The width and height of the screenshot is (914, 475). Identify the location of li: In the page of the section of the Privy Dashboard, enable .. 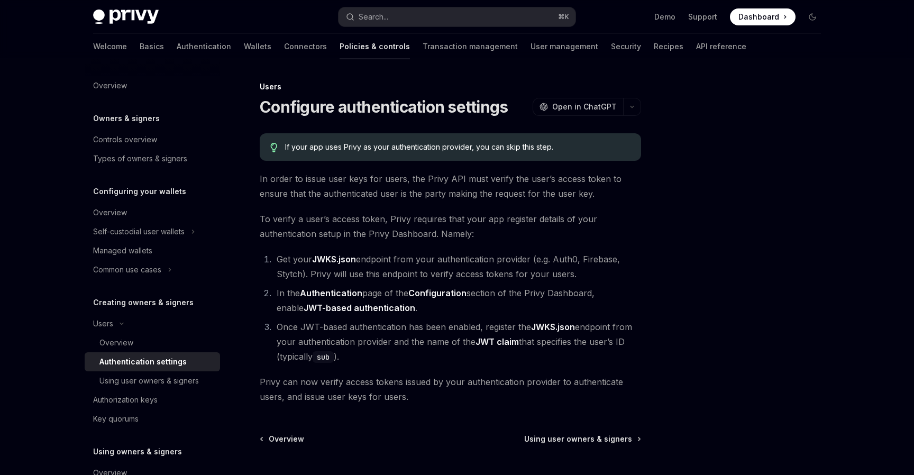
(457, 301).